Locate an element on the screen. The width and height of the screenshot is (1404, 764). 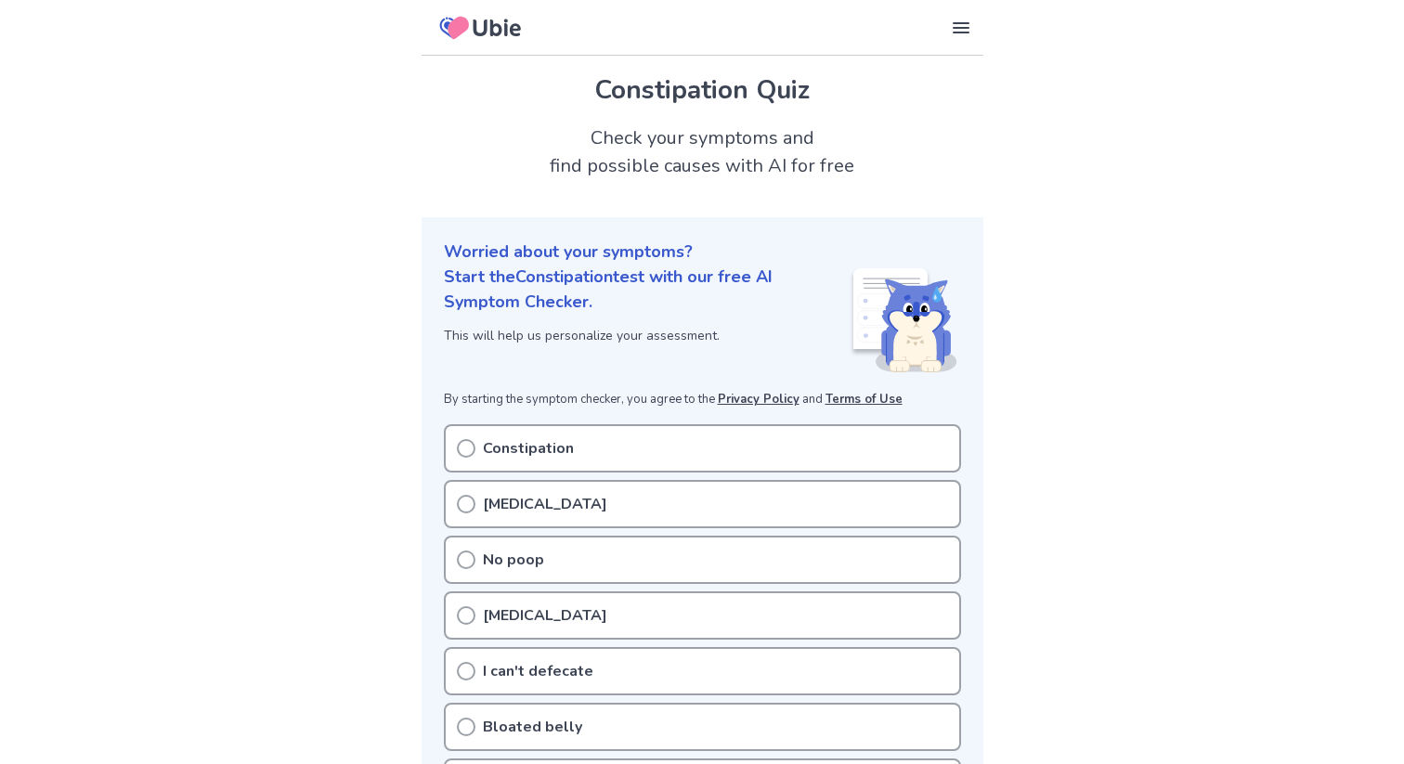
p: By starting the symptom checker, you agree to the and is located at coordinates (702, 400).